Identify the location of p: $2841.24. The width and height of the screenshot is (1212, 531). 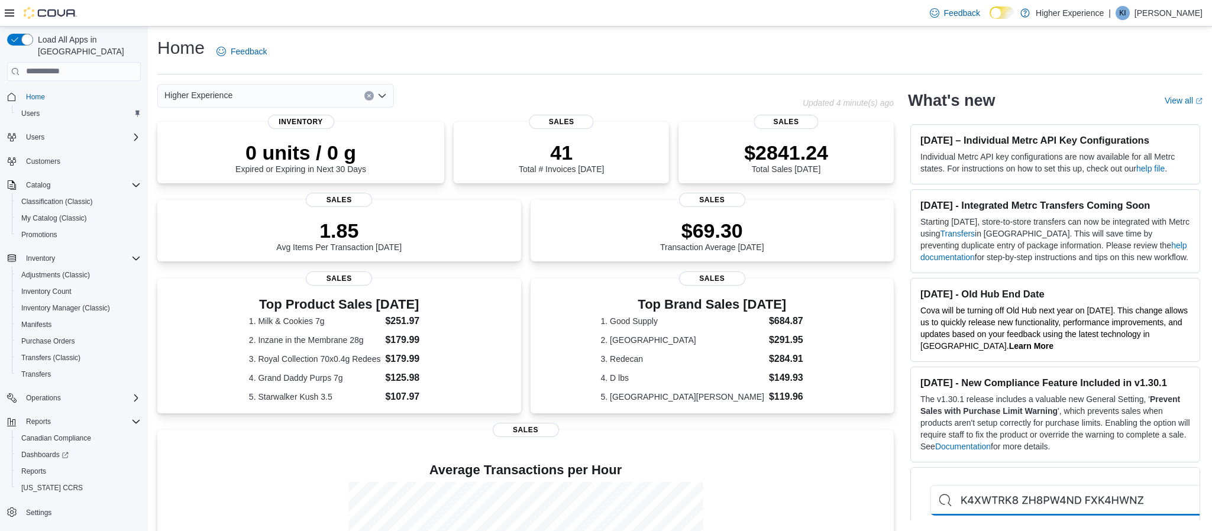
(786, 153).